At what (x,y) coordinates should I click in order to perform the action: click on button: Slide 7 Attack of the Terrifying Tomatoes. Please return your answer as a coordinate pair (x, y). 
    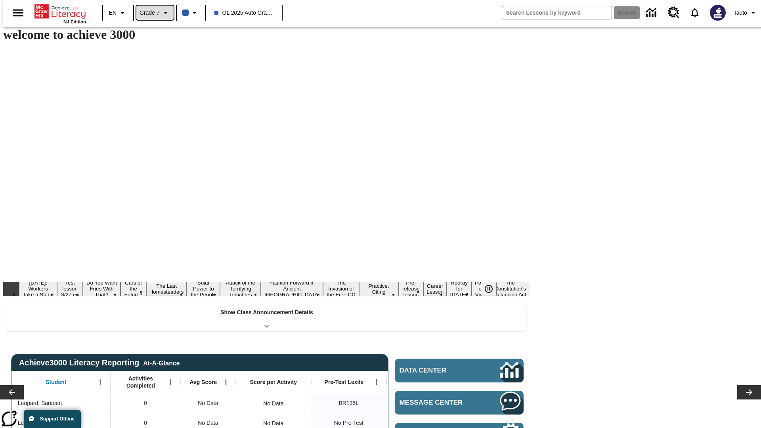
    Looking at the image, I should click on (240, 288).